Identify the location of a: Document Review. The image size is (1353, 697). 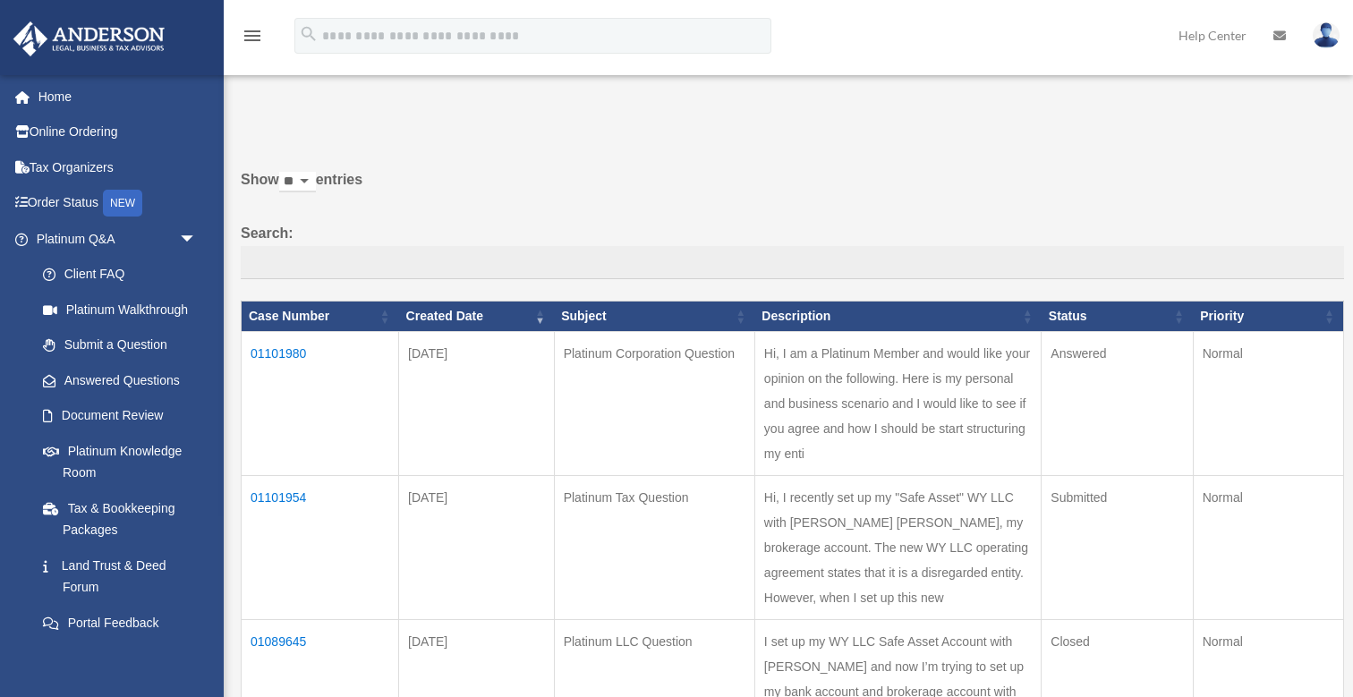
(120, 416).